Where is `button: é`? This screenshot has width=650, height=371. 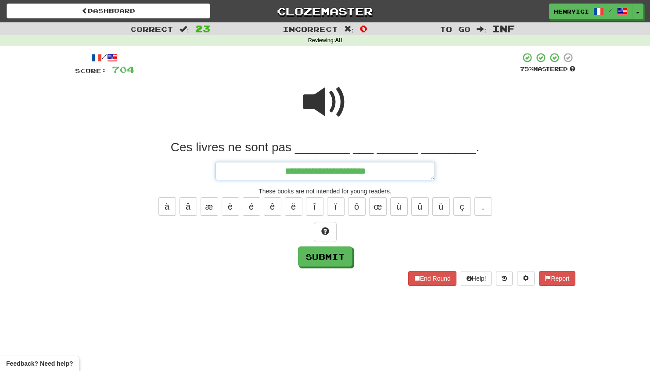 button: é is located at coordinates (251, 207).